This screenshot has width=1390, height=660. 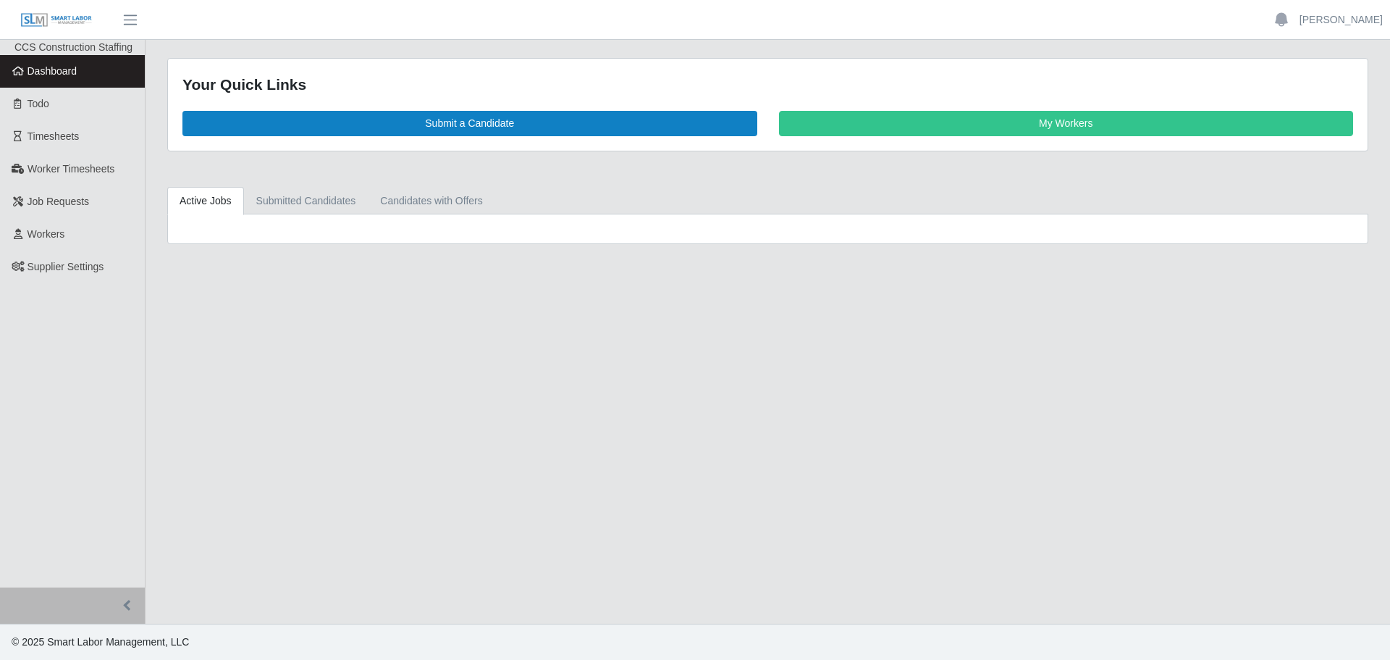 What do you see at coordinates (1066, 123) in the screenshot?
I see `a: My Workers` at bounding box center [1066, 123].